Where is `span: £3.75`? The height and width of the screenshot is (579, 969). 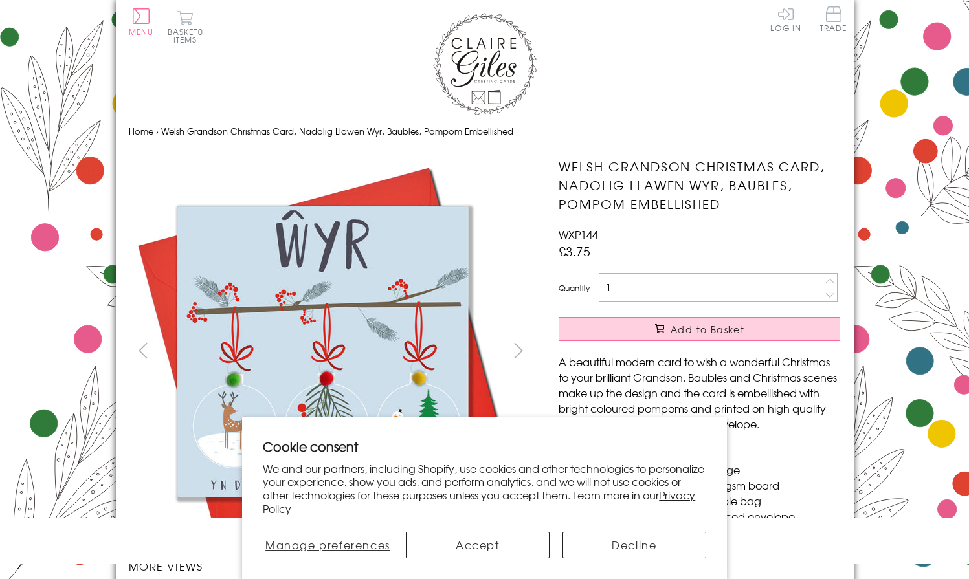
span: £3.75 is located at coordinates (574, 251).